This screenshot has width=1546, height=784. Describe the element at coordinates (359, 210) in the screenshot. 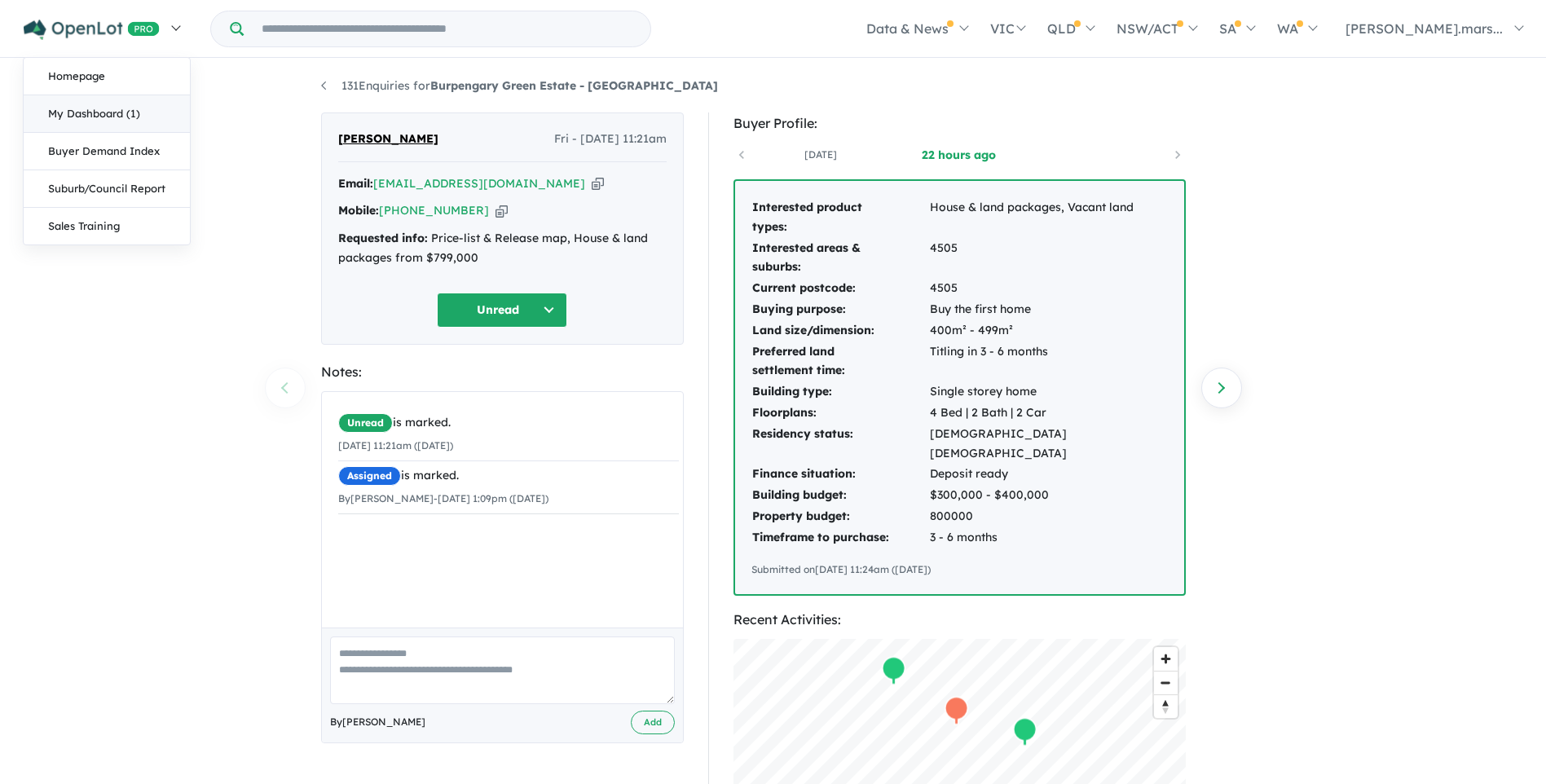

I see `strong: Mobile:` at that location.